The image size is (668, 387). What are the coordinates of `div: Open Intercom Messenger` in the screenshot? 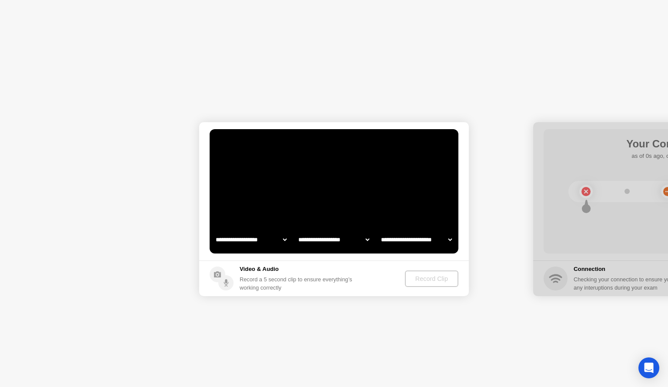 It's located at (649, 368).